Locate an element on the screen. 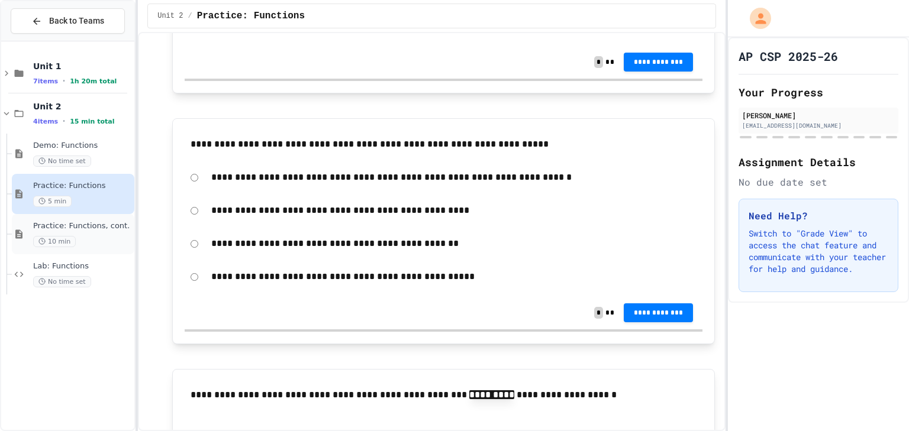 The width and height of the screenshot is (909, 431). span: 7 items is located at coordinates (46, 81).